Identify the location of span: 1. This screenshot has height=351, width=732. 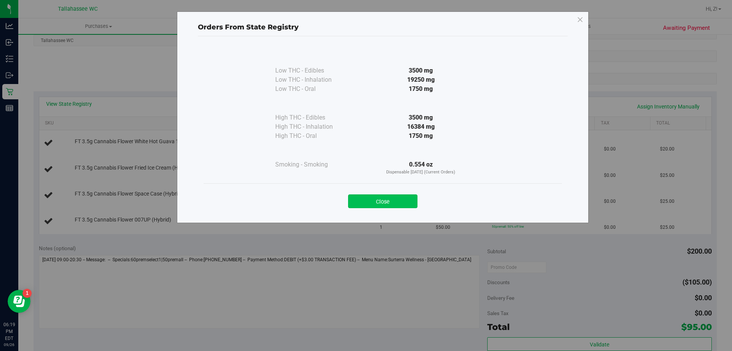
(5, 4).